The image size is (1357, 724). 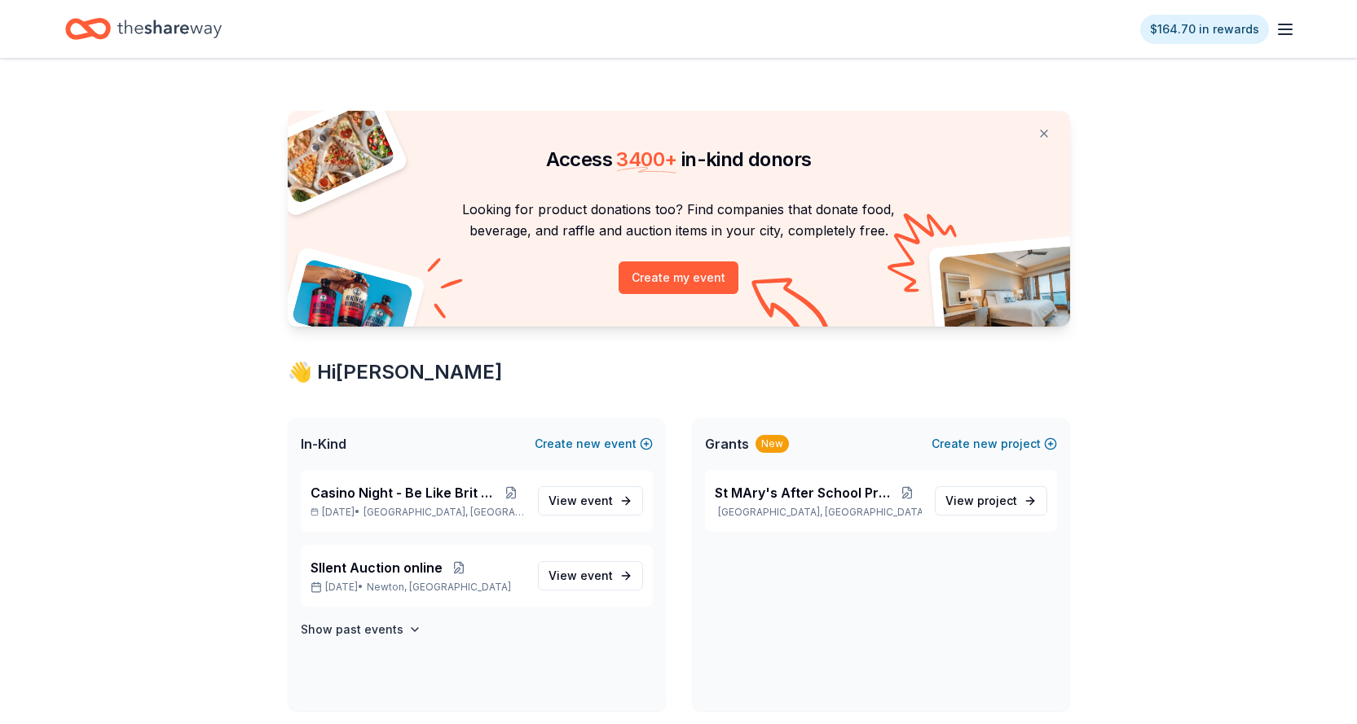 What do you see at coordinates (646, 159) in the screenshot?
I see `span: 3400 +` at bounding box center [646, 159].